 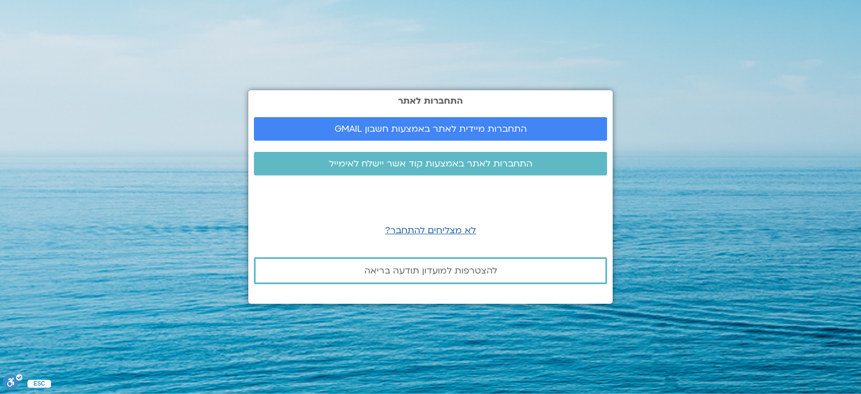 What do you see at coordinates (430, 129) in the screenshot?
I see `a: התחברות מיידית לאתר באמצעות חשבון GMAIL` at bounding box center [430, 129].